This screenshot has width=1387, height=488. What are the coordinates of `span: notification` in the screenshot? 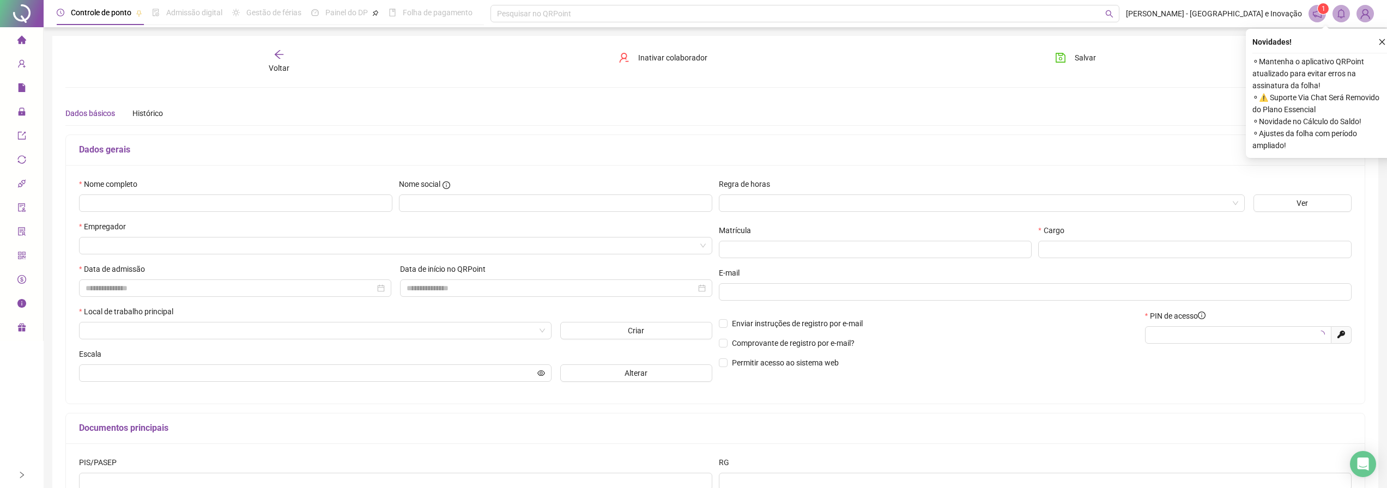 It's located at (1318, 14).